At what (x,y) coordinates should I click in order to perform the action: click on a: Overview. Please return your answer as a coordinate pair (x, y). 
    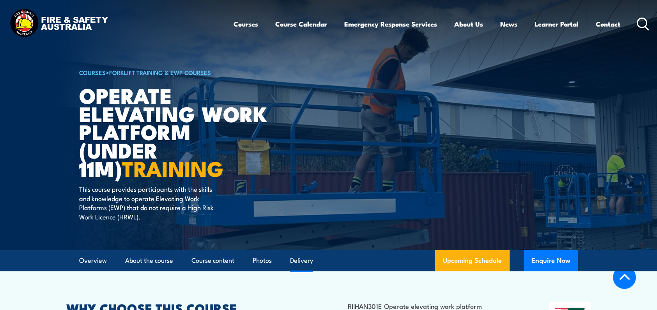
    Looking at the image, I should click on (93, 260).